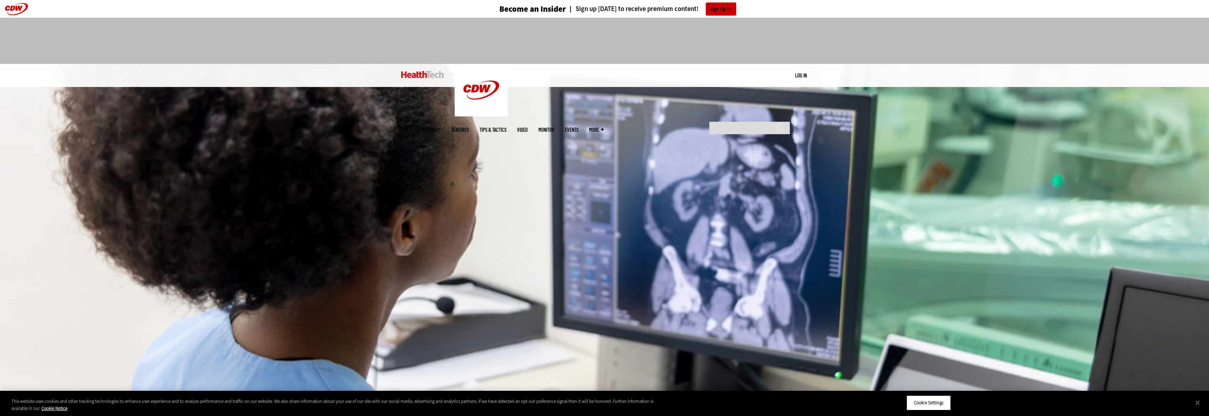 The image size is (1209, 416). I want to click on a: Sign Up, so click(721, 9).